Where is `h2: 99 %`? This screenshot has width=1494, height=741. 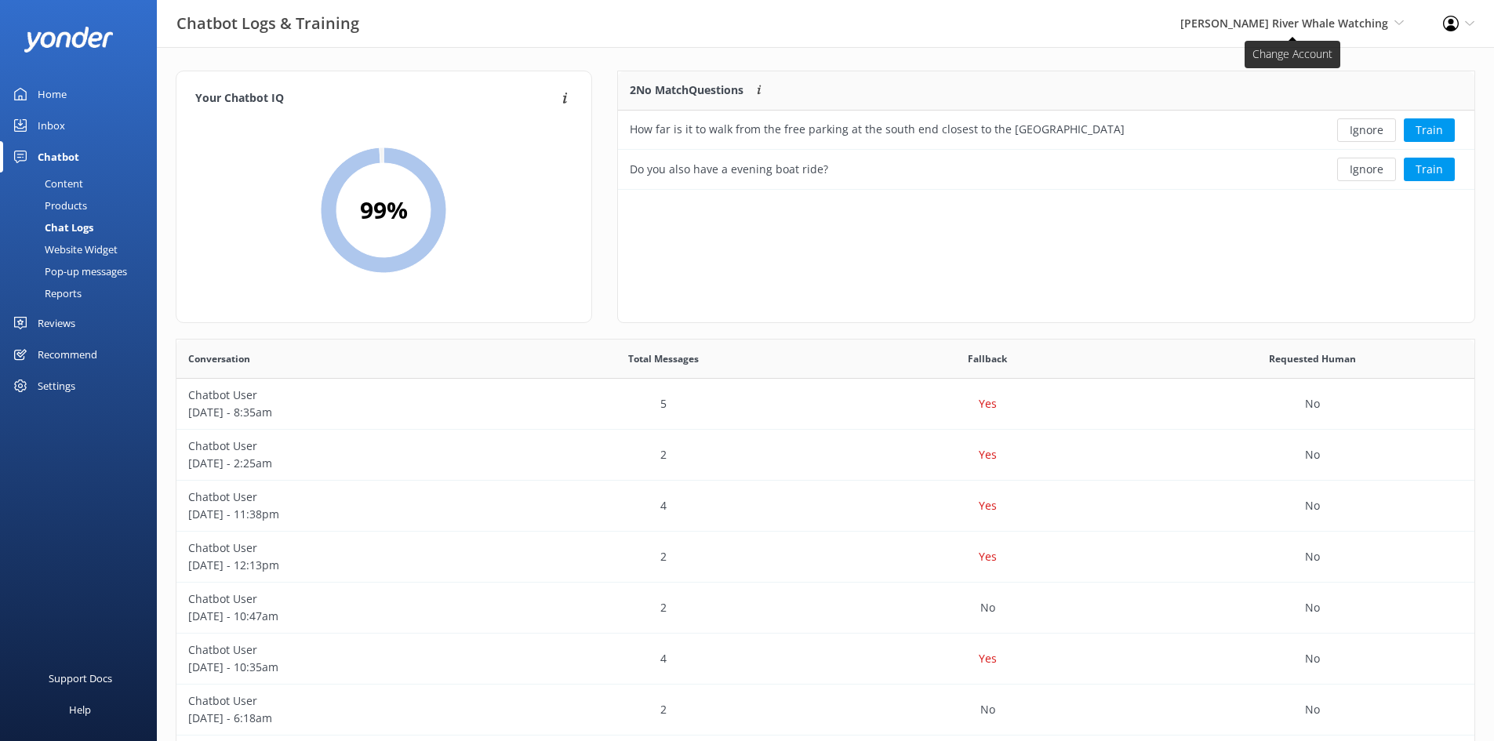
h2: 99 % is located at coordinates (383, 210).